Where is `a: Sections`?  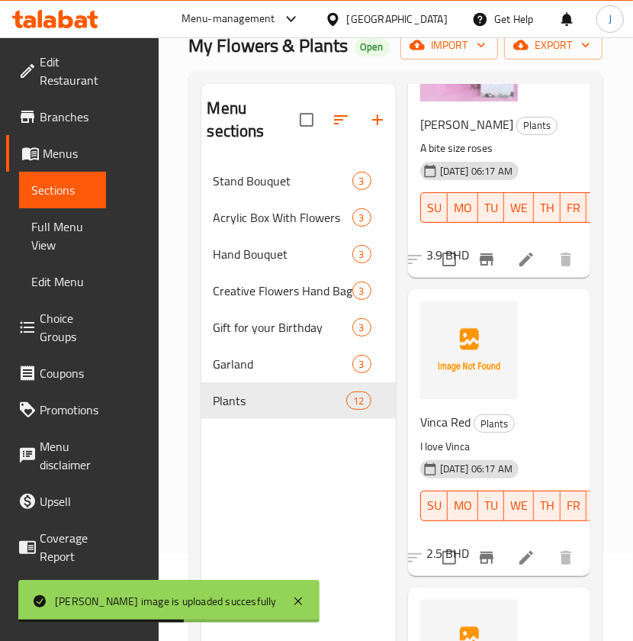
a: Sections is located at coordinates (63, 190).